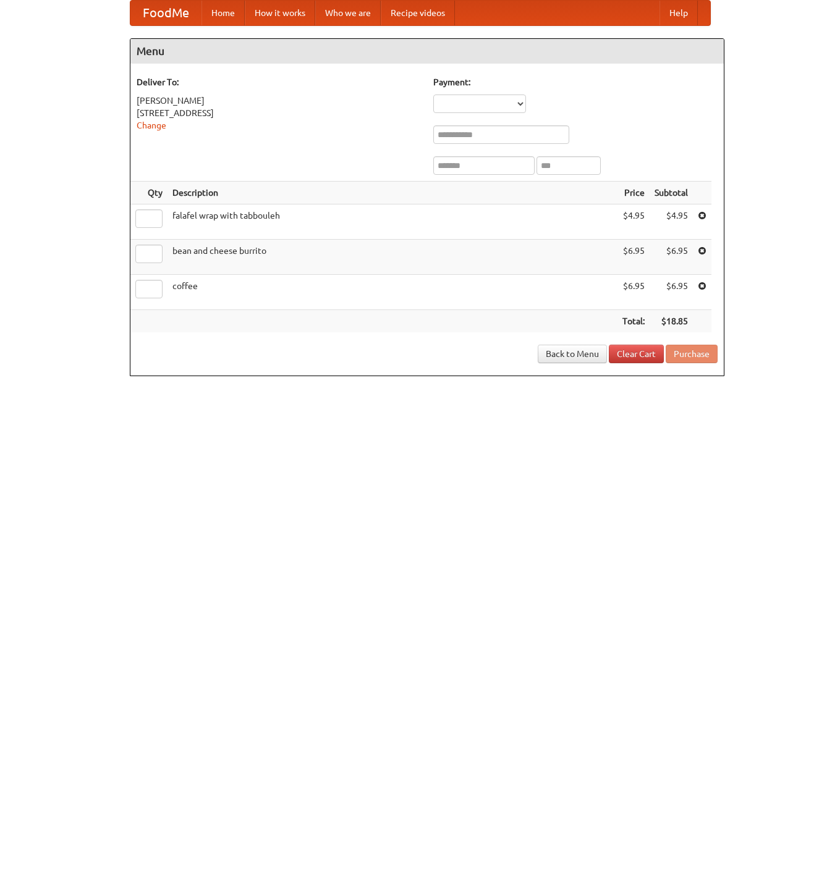  What do you see at coordinates (691, 354) in the screenshot?
I see `button: Purchase` at bounding box center [691, 354].